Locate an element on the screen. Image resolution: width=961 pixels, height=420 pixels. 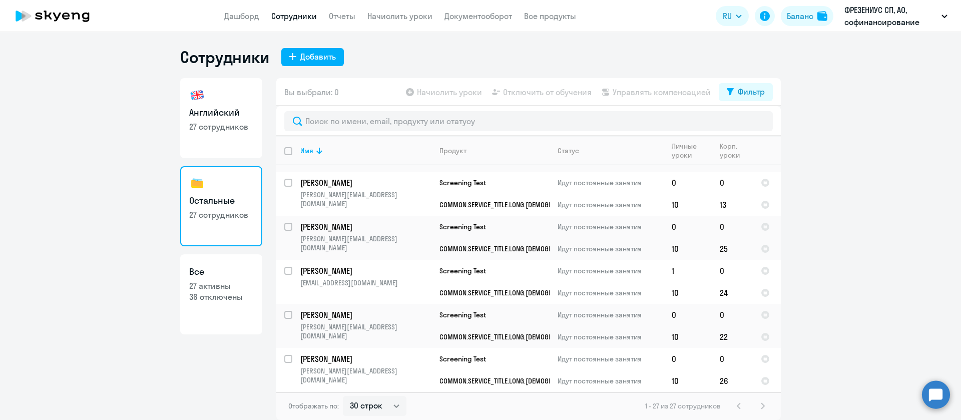
button: Фильтр is located at coordinates (746, 92).